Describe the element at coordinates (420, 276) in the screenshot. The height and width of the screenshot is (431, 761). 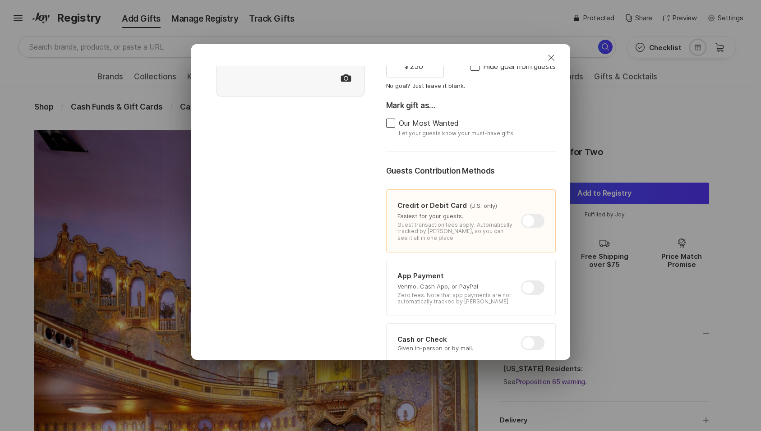
I see `p: App Payment` at that location.